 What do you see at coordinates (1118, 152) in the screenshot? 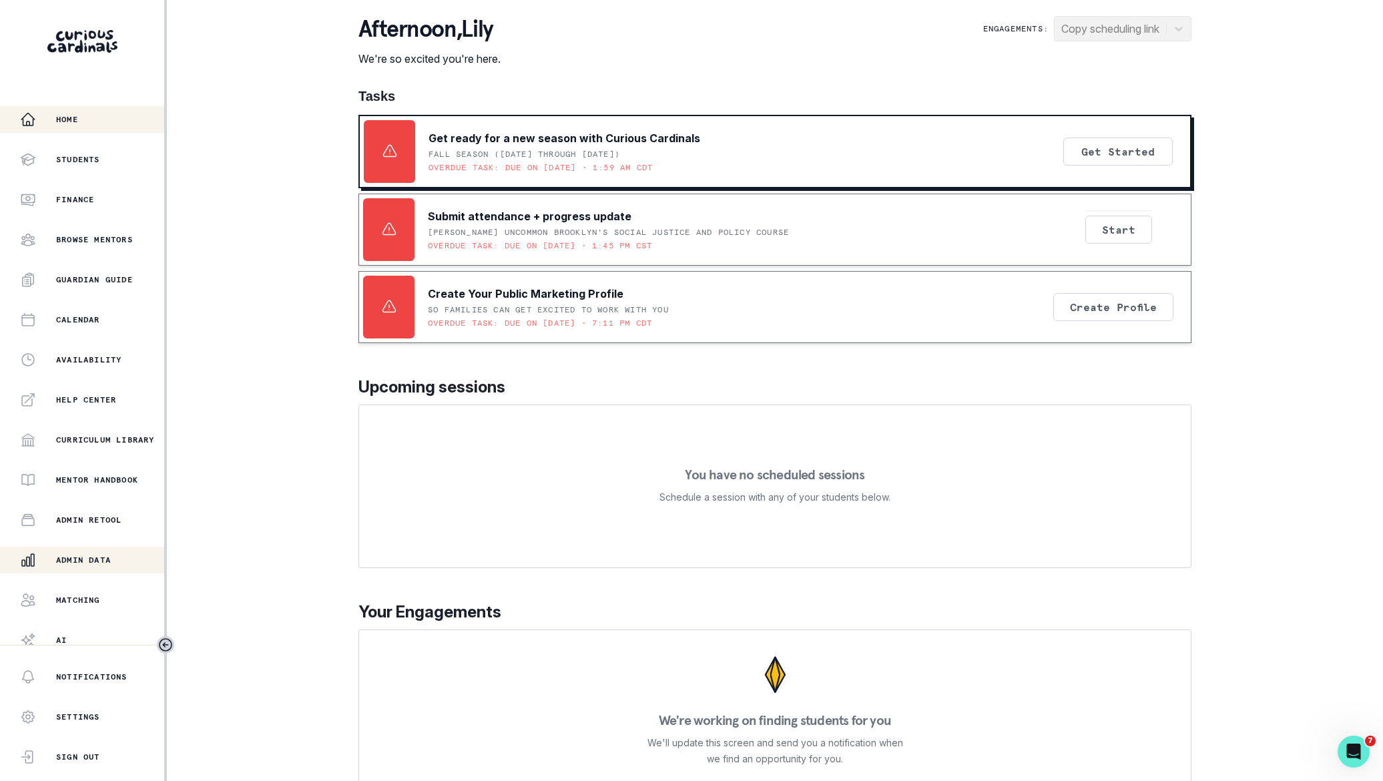
I see `button: Get Started` at bounding box center [1118, 152].